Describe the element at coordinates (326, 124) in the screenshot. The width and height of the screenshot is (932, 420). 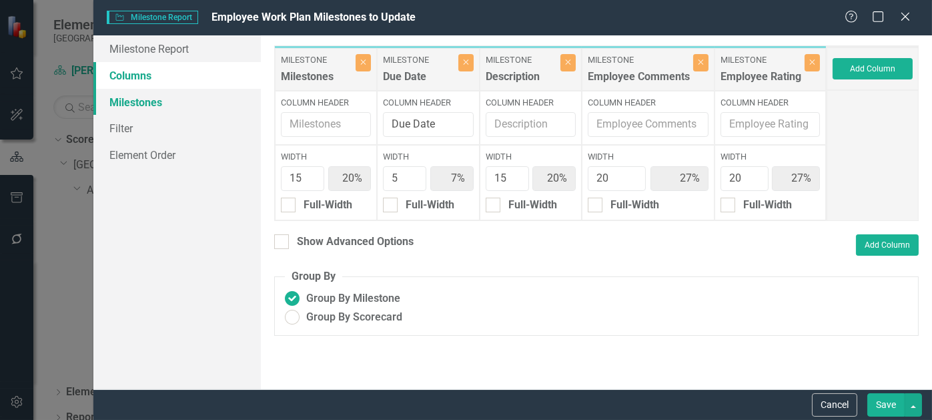
I see `input: Milestones` at that location.